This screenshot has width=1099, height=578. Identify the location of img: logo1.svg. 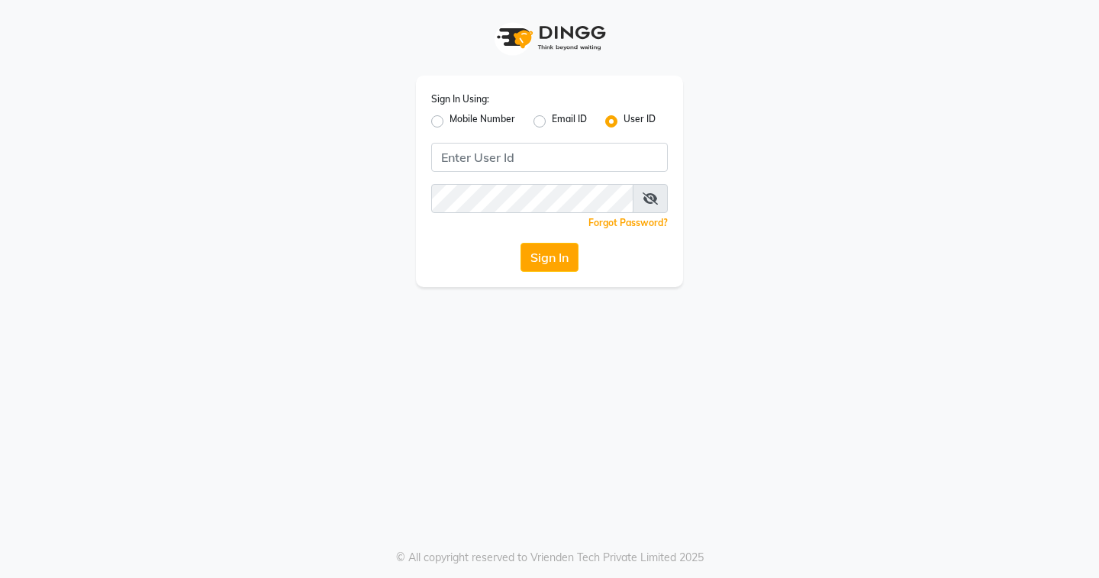
(550, 37).